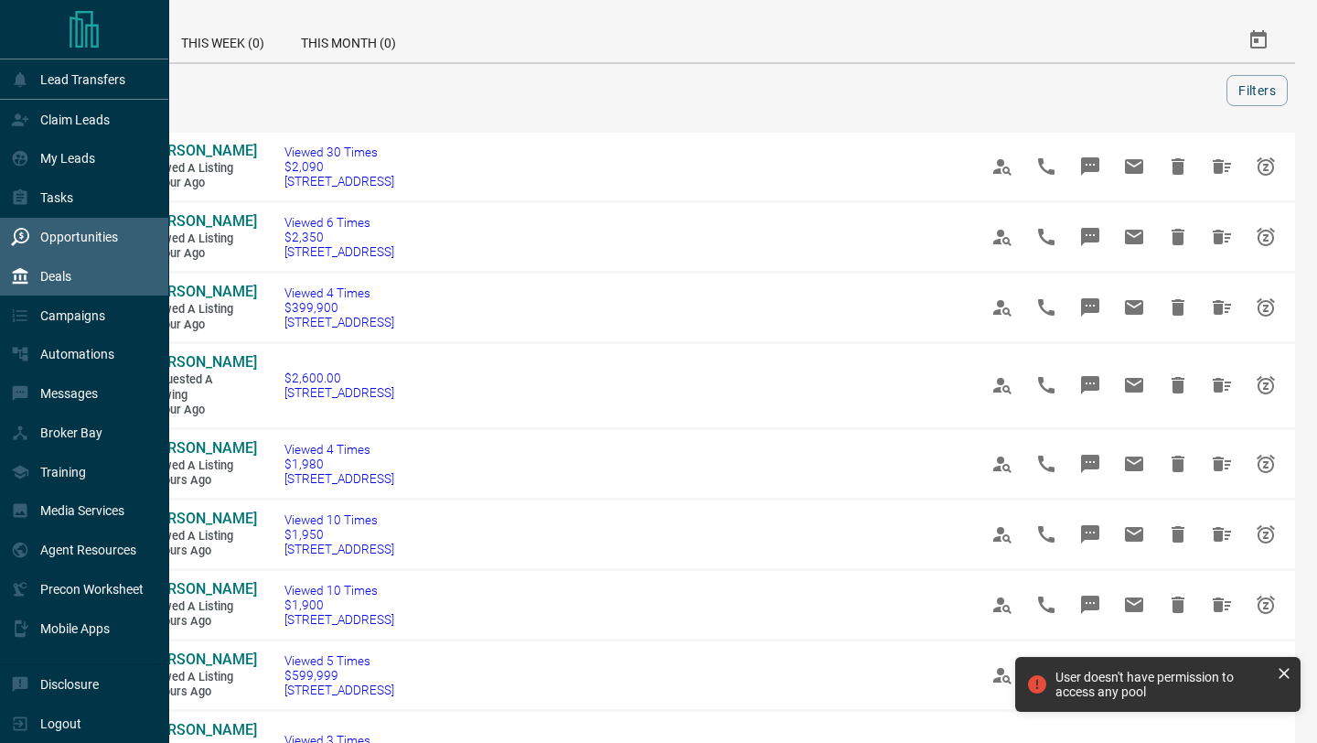 The height and width of the screenshot is (743, 1317). What do you see at coordinates (339, 167) in the screenshot?
I see `span: $2,090` at bounding box center [339, 167].